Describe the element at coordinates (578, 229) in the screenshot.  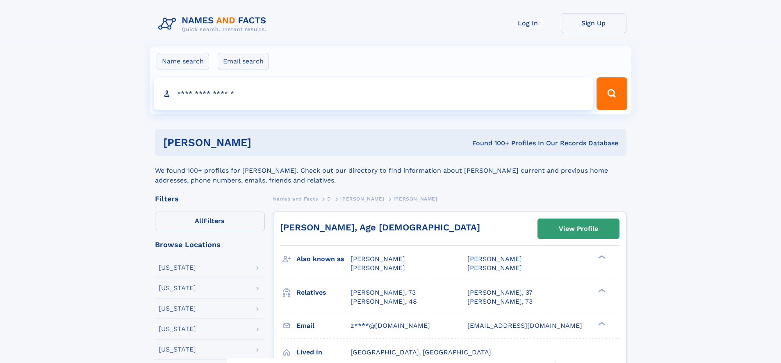
I see `div: View Profile` at that location.